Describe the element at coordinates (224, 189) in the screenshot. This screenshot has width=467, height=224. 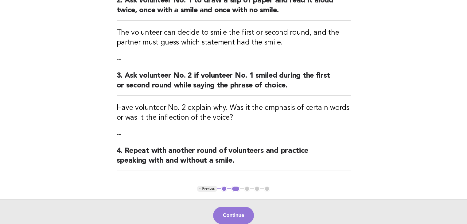
I see `button: 1` at that location.